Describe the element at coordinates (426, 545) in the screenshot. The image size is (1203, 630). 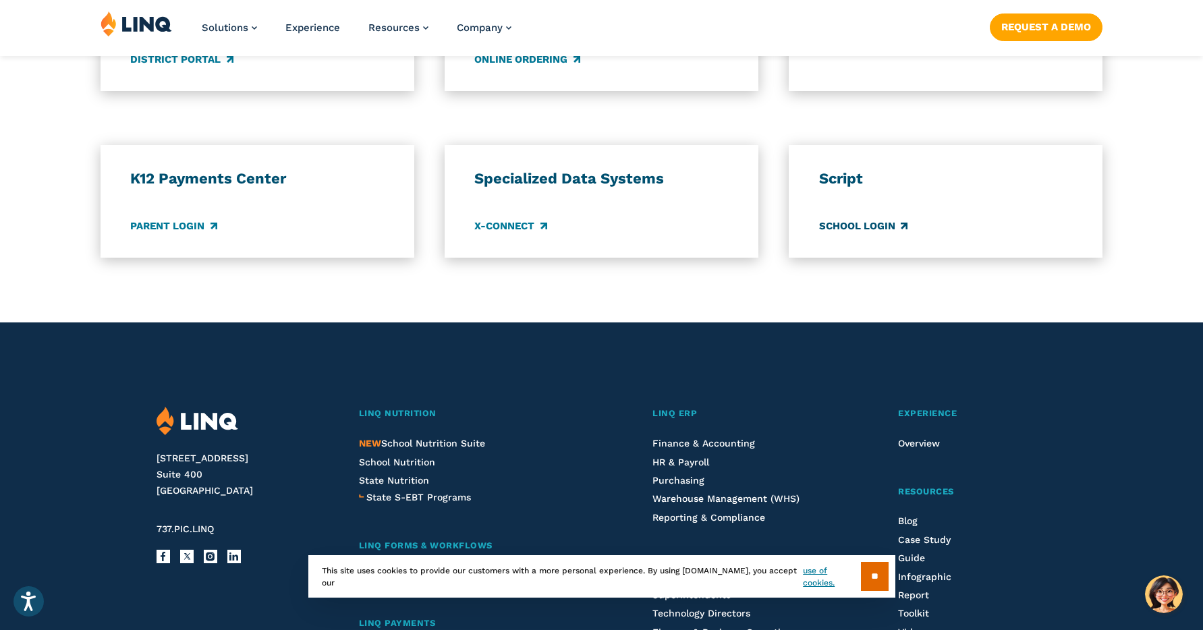
I see `span: LINQ Forms & Workflows` at that location.